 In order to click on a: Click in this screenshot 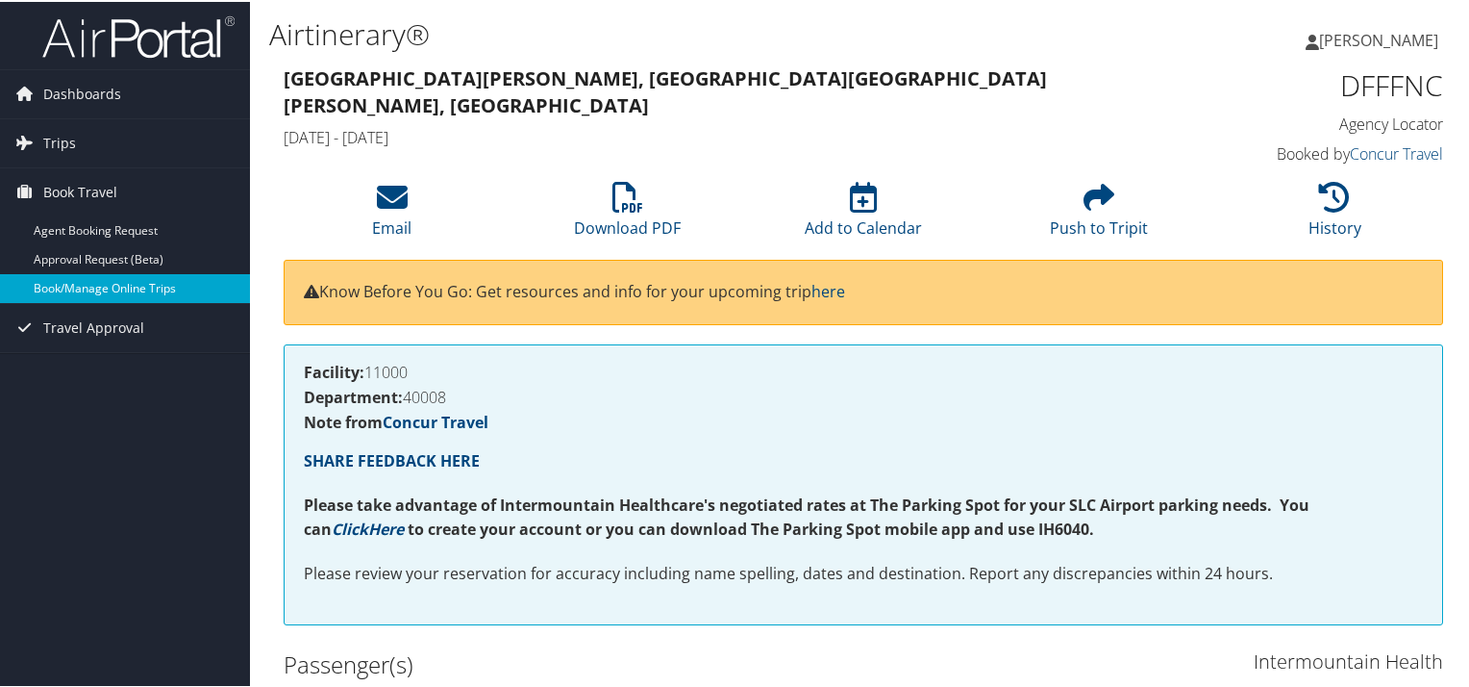, I will do `click(350, 527)`.